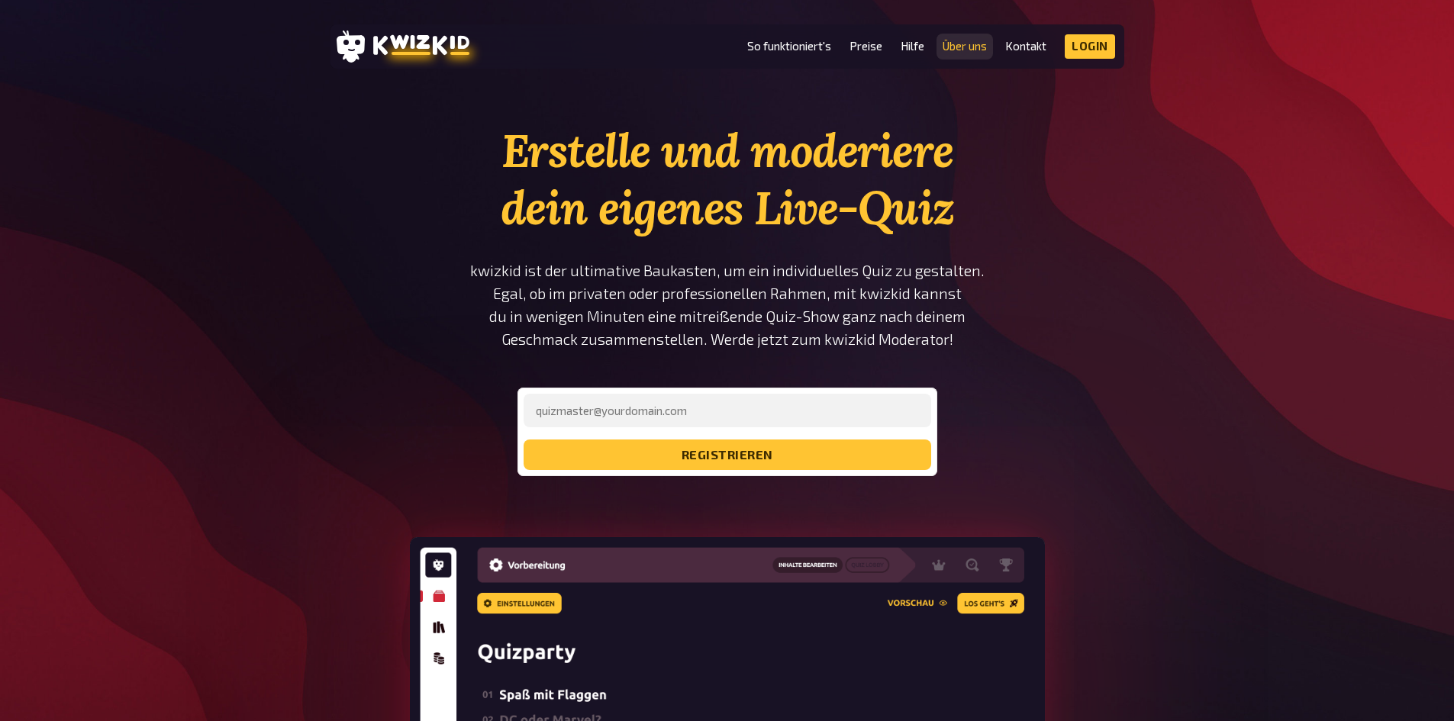 The width and height of the screenshot is (1454, 721). I want to click on a: Login, so click(1090, 47).